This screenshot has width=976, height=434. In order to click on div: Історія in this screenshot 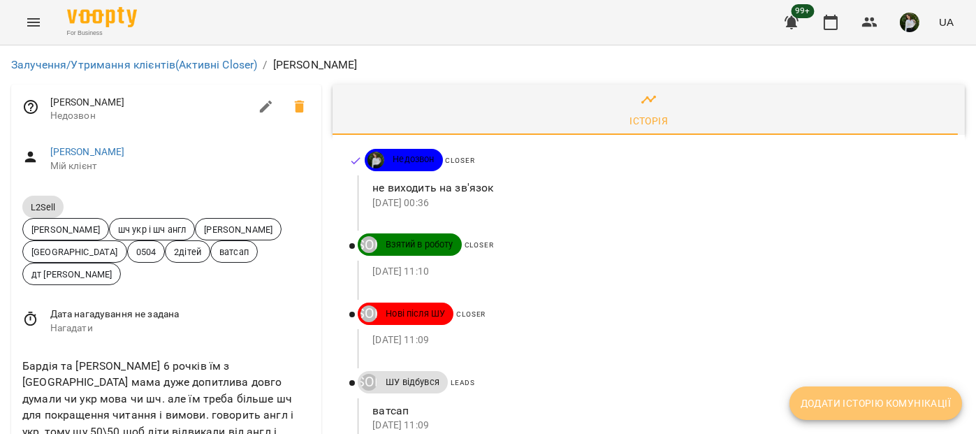, I will do `click(648, 121)`.